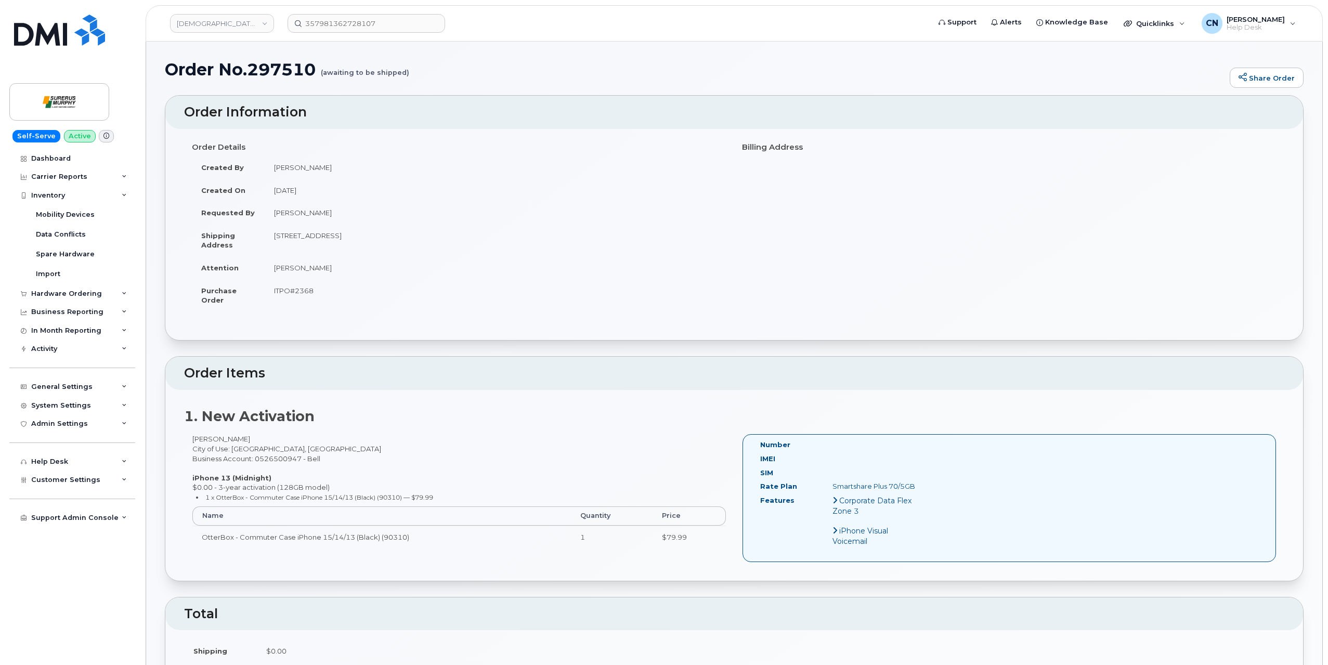  Describe the element at coordinates (872, 506) in the screenshot. I see `span: Corporate Data Flex Zone 3` at that location.